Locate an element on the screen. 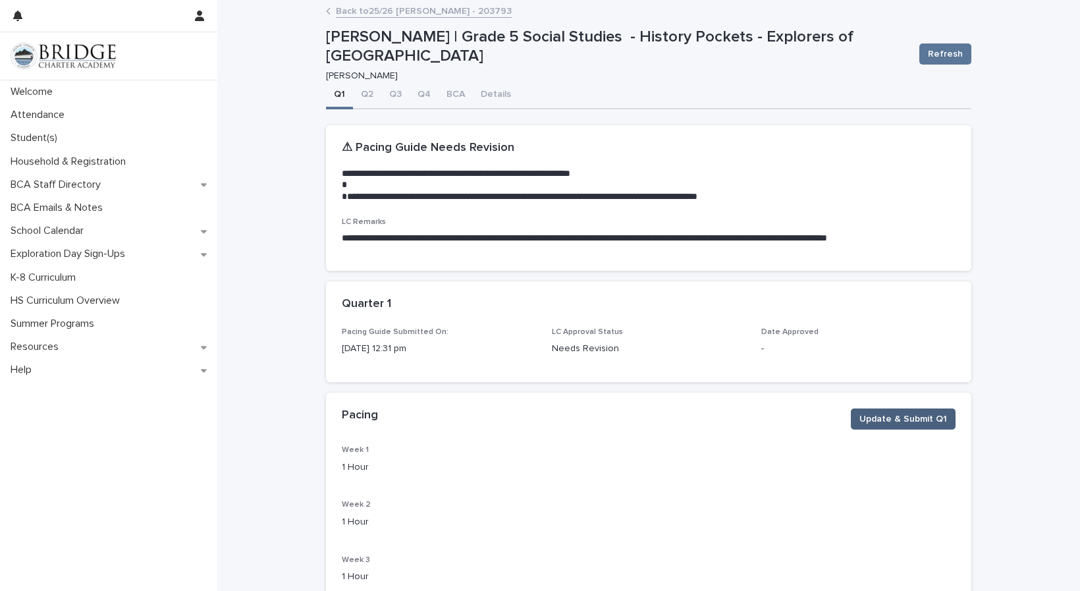 The image size is (1080, 591). span: Update & Submit Q1 is located at coordinates (903, 419).